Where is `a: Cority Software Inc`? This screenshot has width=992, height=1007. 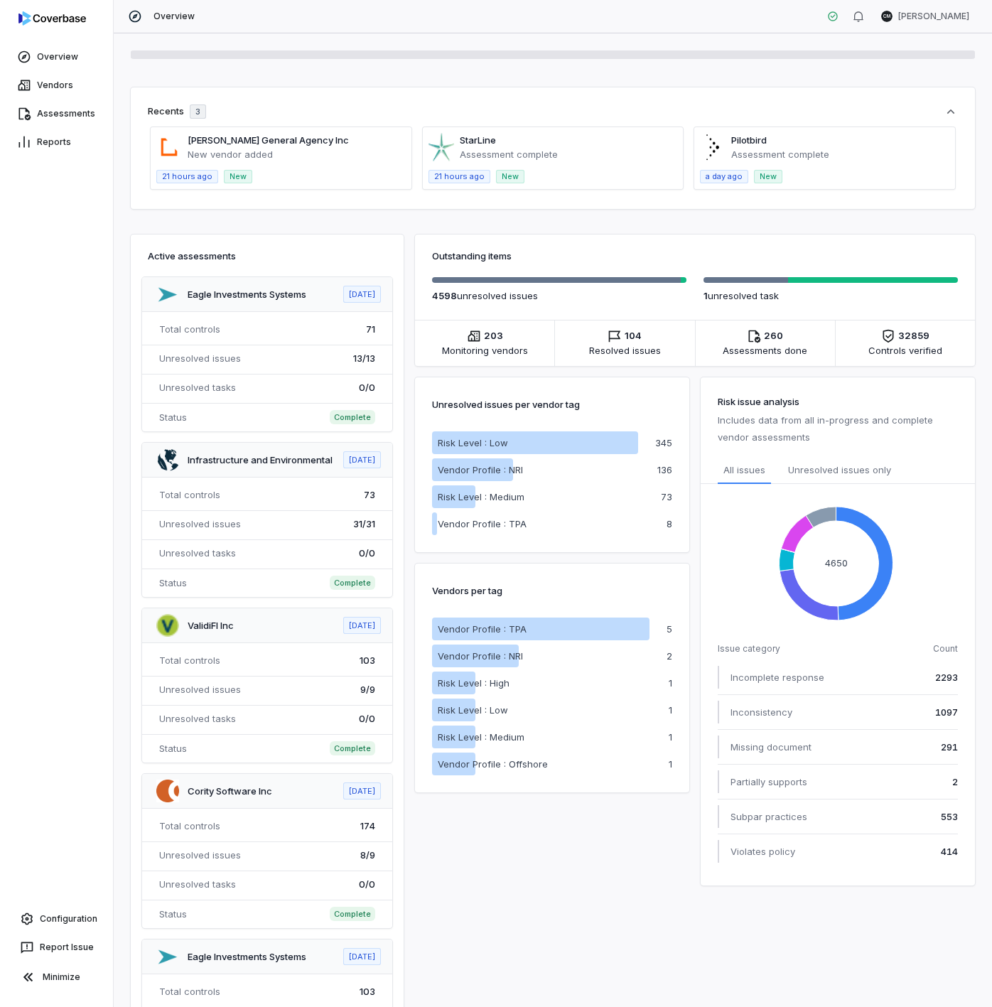 a: Cority Software Inc is located at coordinates (230, 791).